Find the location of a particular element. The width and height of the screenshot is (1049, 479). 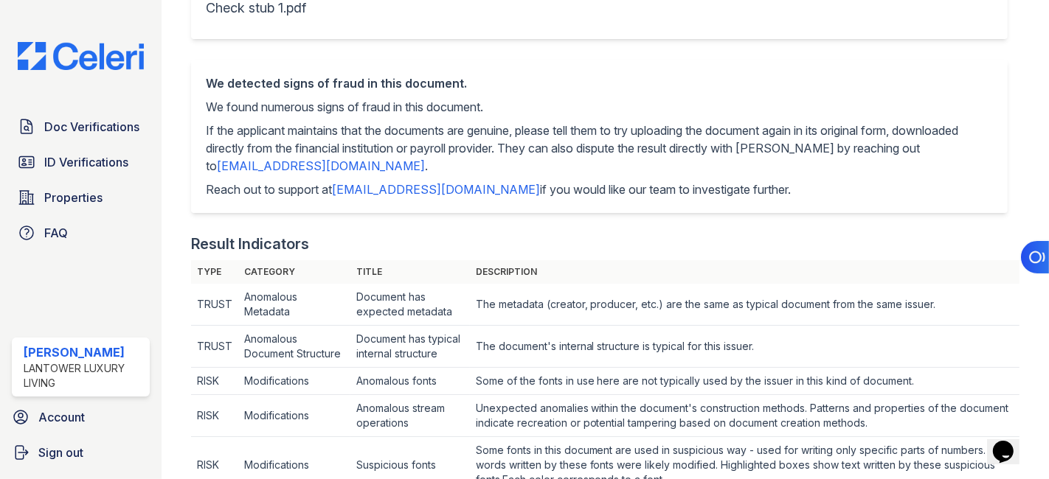

th: Type is located at coordinates (215, 272).